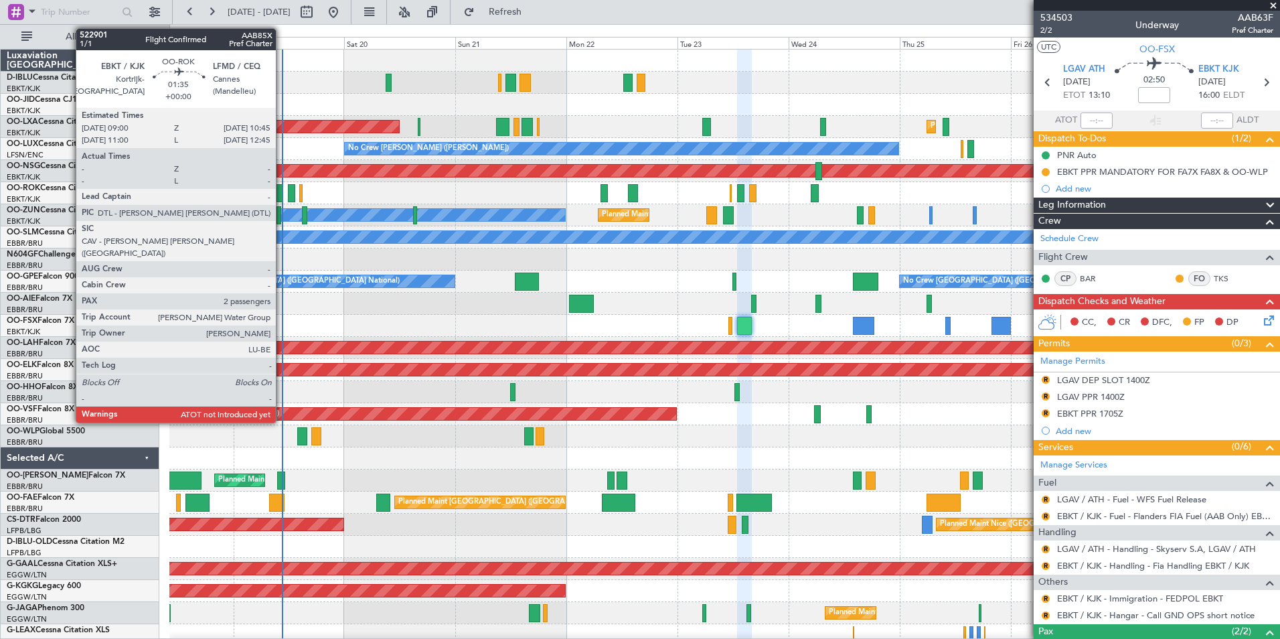  Describe the element at coordinates (956, 43) in the screenshot. I see `div: Thu 25` at that location.